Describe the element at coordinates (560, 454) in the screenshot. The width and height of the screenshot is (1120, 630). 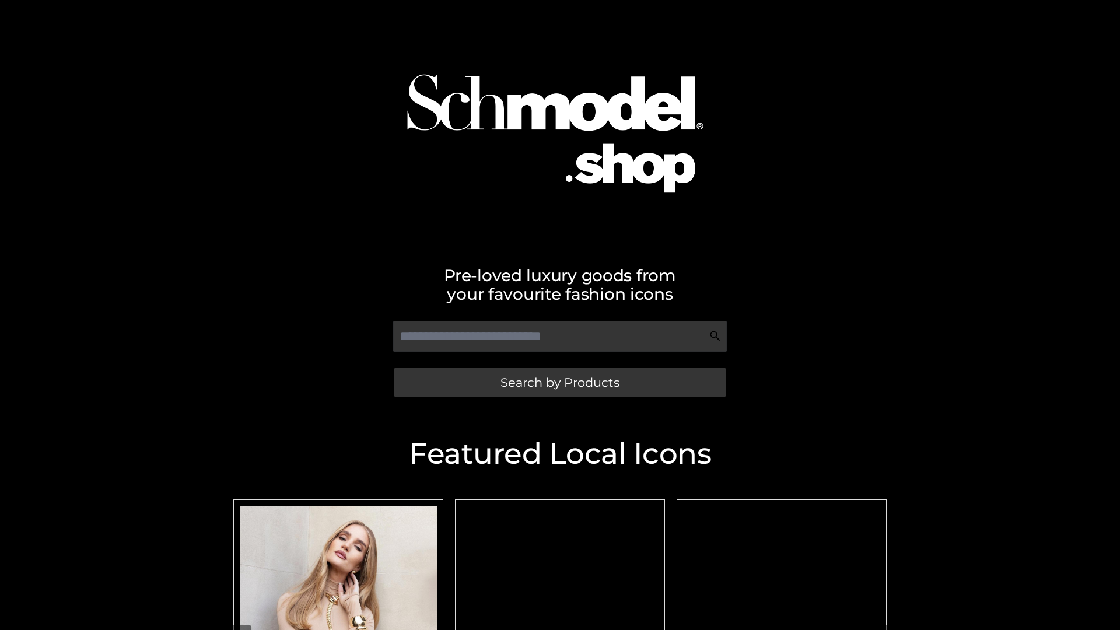
I see `h2: Featured Local Icons​` at that location.